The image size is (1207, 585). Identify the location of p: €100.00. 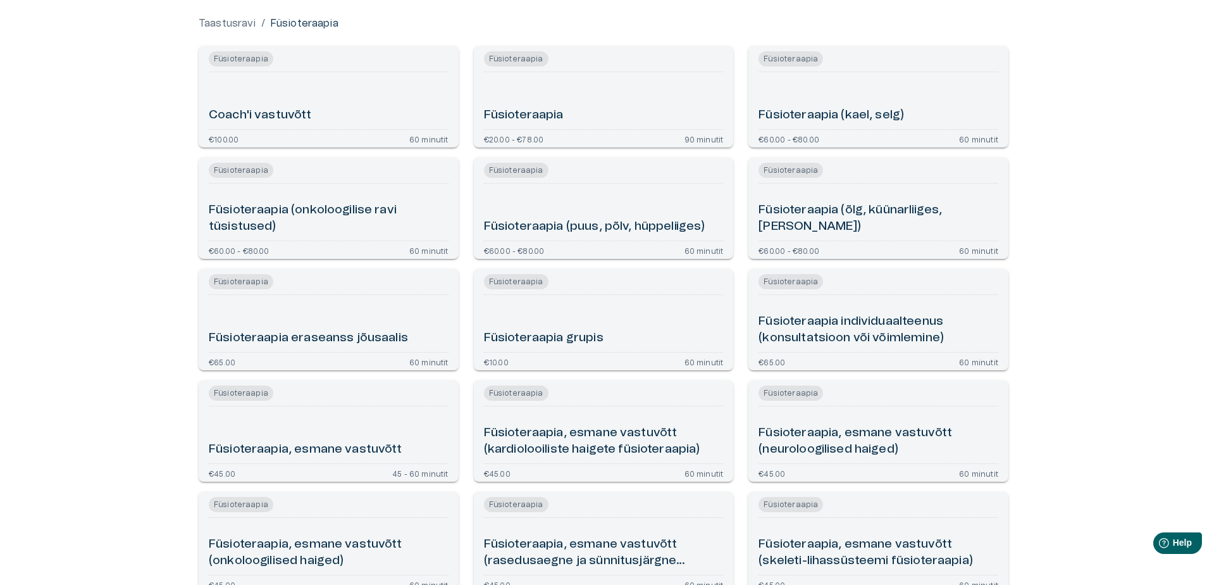
(223, 139).